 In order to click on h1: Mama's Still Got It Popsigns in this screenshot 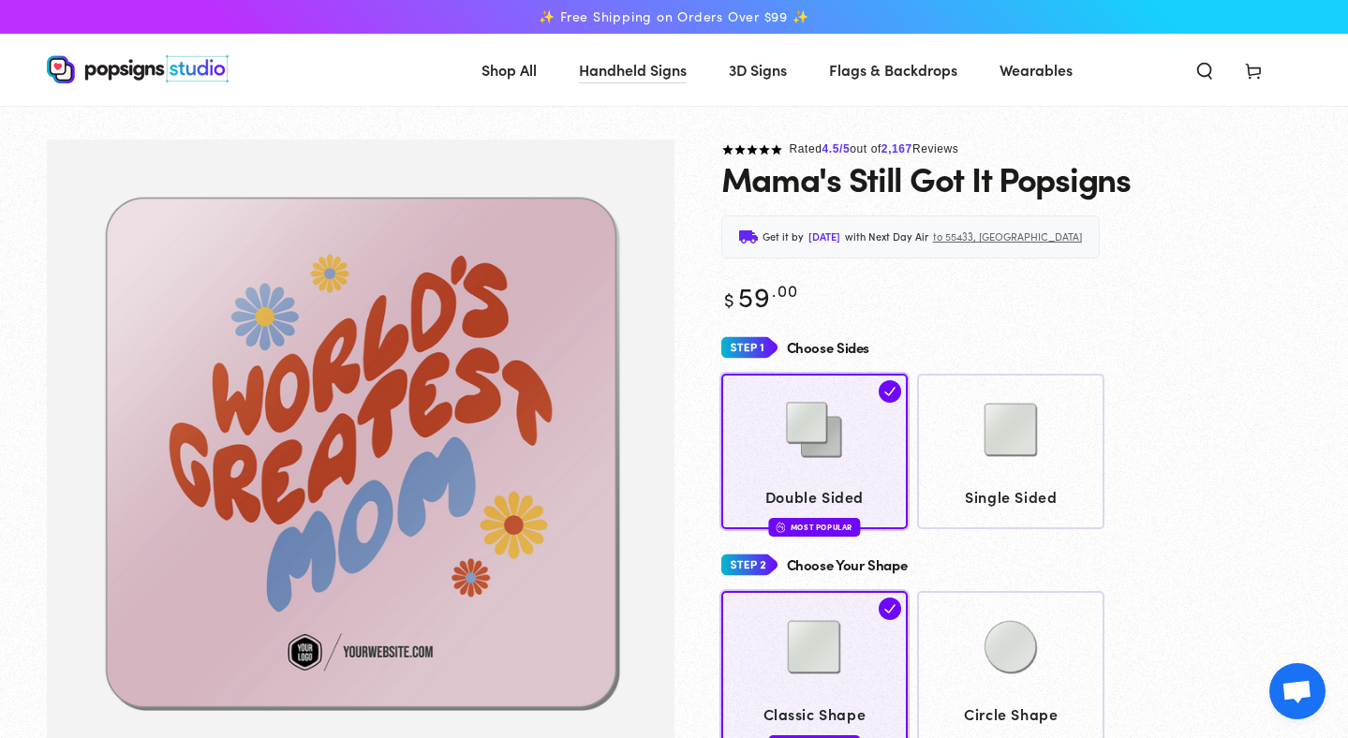, I will do `click(925, 178)`.